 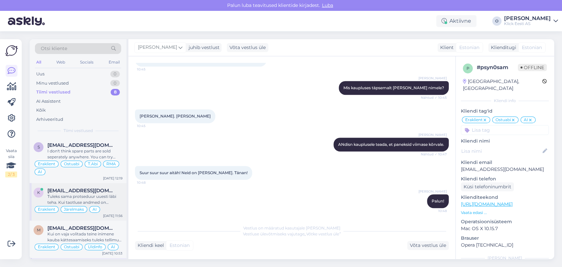 I want to click on div: Klick Eesti AS, so click(x=528, y=24).